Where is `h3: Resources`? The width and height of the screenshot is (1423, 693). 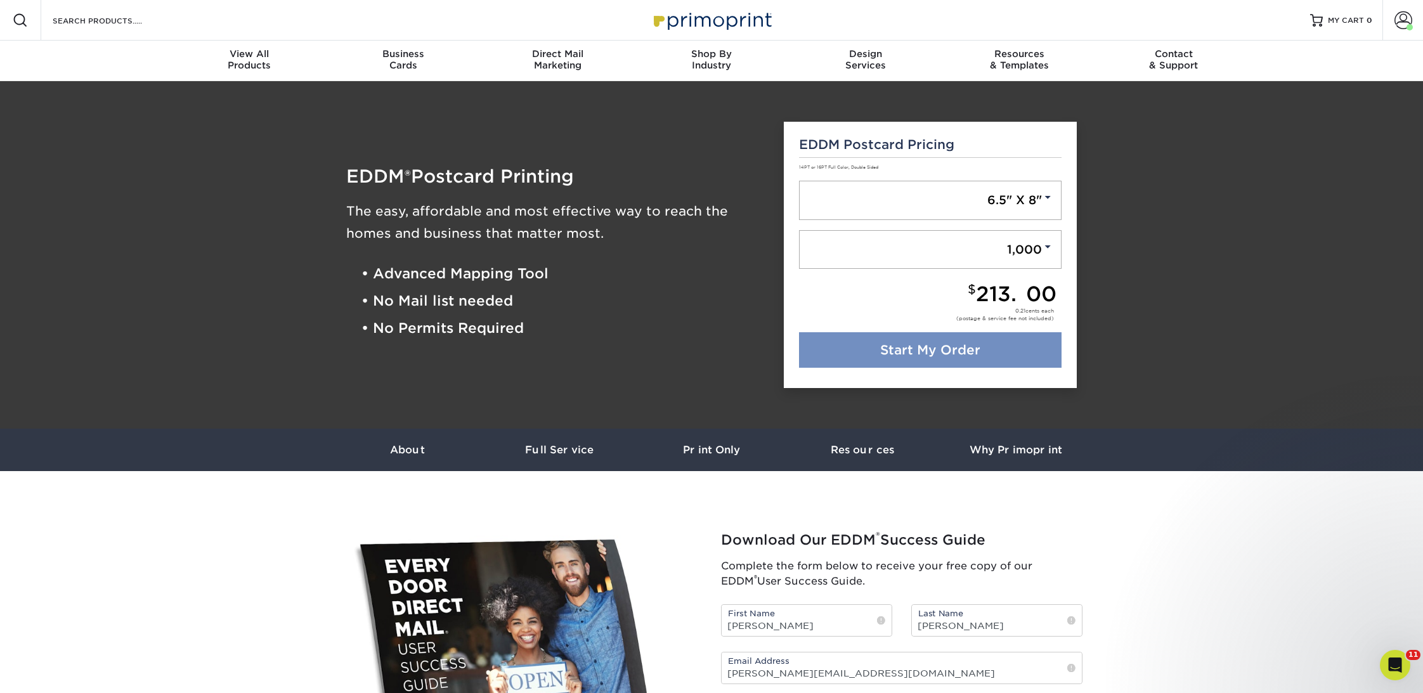 h3: Resources is located at coordinates (863, 449).